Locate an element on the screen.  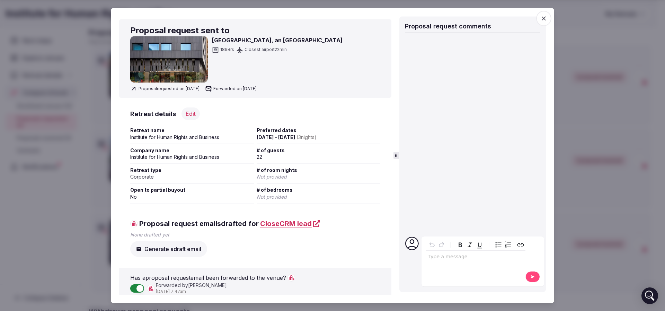
span: Open to partial buyout is located at coordinates (192, 190).